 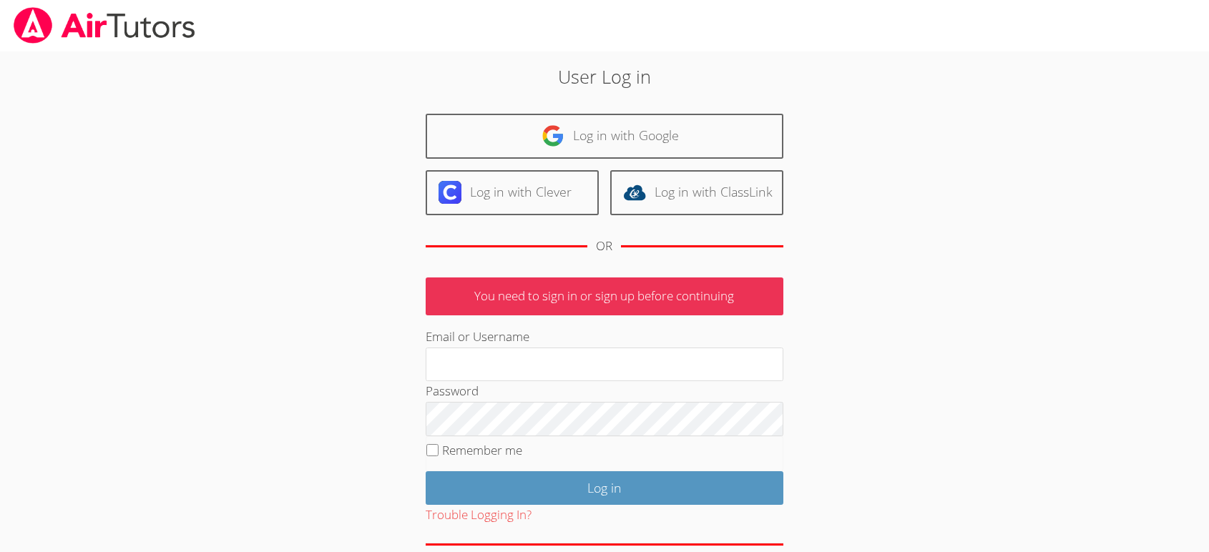 What do you see at coordinates (450, 192) in the screenshot?
I see `img: clever-logo-6eab21bc6e7a338710f1a6ff85c0baf02591cd810cc4098c63d3a4b26e2feb20.svg` at bounding box center [450, 192].